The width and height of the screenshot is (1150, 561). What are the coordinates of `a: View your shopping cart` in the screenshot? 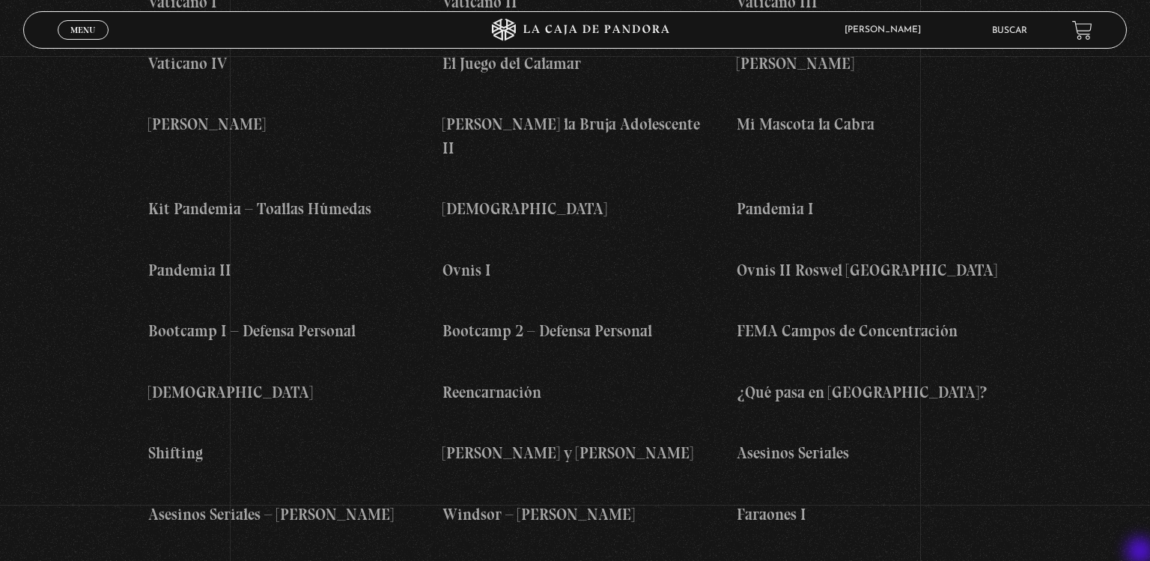 It's located at (1082, 29).